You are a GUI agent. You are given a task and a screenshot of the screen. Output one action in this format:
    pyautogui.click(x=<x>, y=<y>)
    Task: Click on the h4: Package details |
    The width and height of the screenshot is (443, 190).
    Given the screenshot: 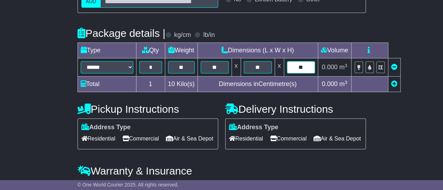 What is the action you would take?
    pyautogui.click(x=121, y=33)
    